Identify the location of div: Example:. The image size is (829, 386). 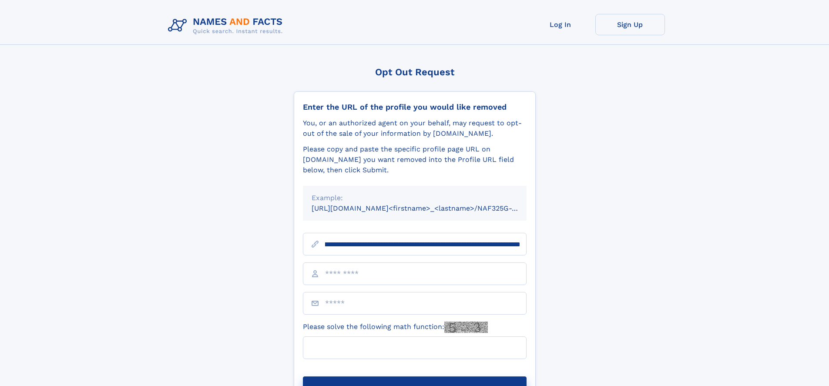
(415, 198).